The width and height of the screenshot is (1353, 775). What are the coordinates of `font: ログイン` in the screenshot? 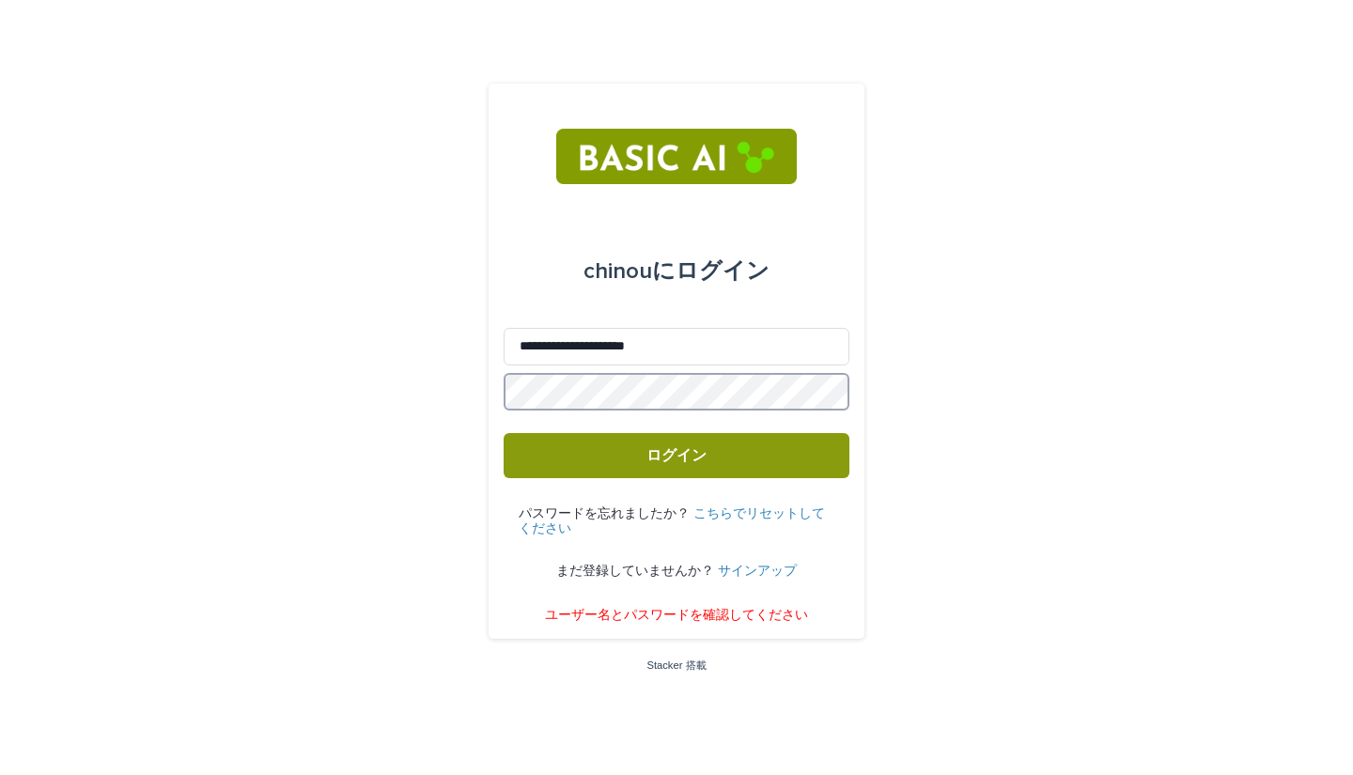 It's located at (676, 456).